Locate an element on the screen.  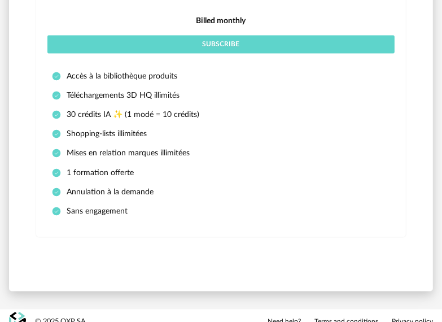
li: 30 crédits IA ✨ (1 modé = 10 crédits) is located at coordinates (221, 115).